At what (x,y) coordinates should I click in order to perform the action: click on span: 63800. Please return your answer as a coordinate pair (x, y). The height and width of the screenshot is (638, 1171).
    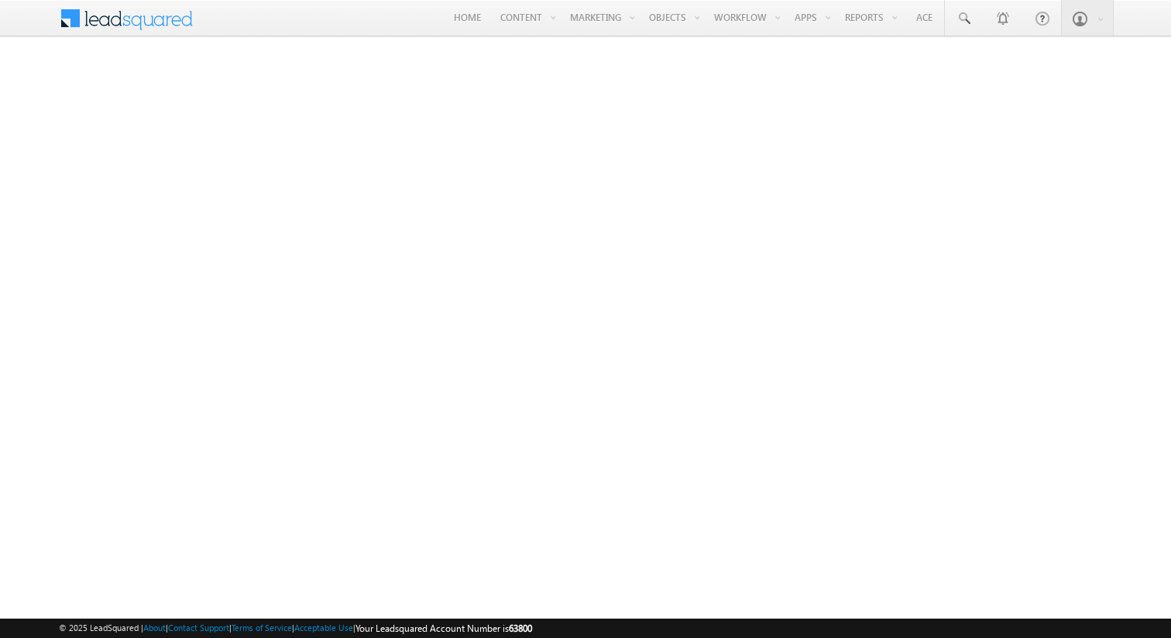
    Looking at the image, I should click on (521, 628).